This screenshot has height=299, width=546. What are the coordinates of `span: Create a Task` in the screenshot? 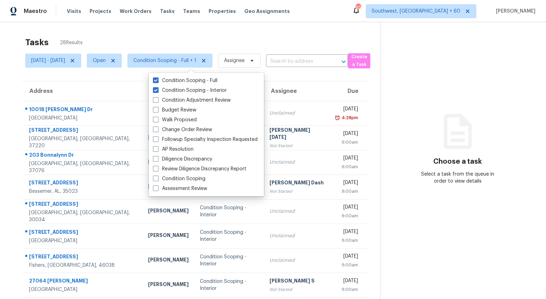 It's located at (359, 61).